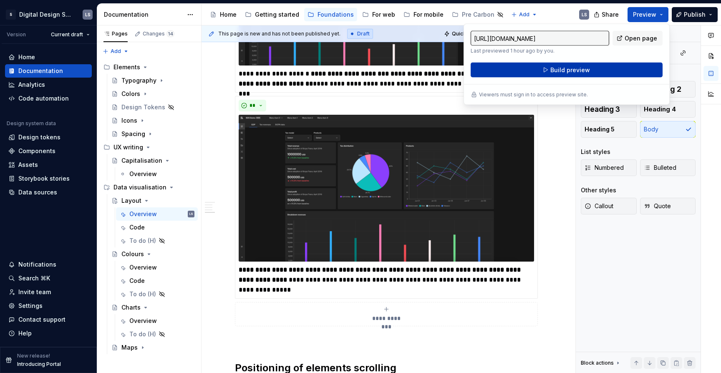 The image size is (721, 373). Describe the element at coordinates (668, 168) in the screenshot. I see `button: Bulleted` at that location.